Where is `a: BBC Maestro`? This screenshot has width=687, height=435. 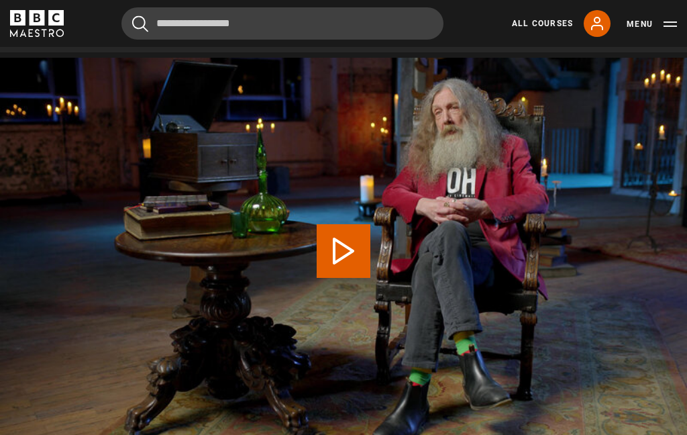 a: BBC Maestro is located at coordinates (37, 23).